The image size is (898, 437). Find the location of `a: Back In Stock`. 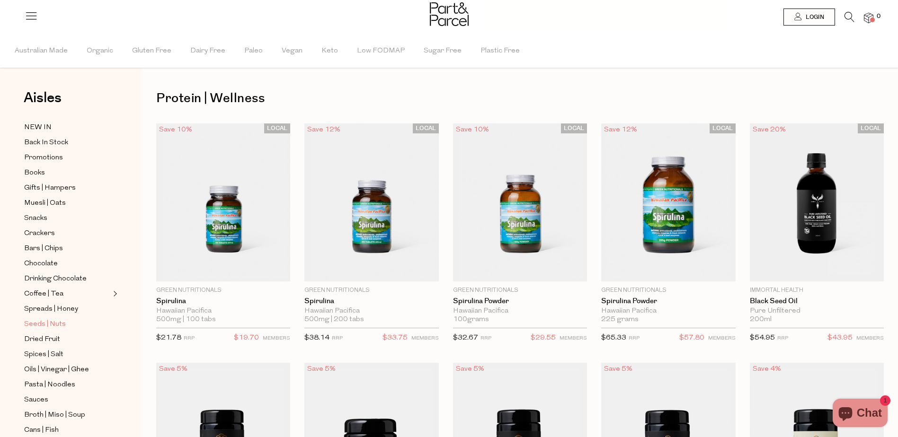

a: Back In Stock is located at coordinates (67, 142).